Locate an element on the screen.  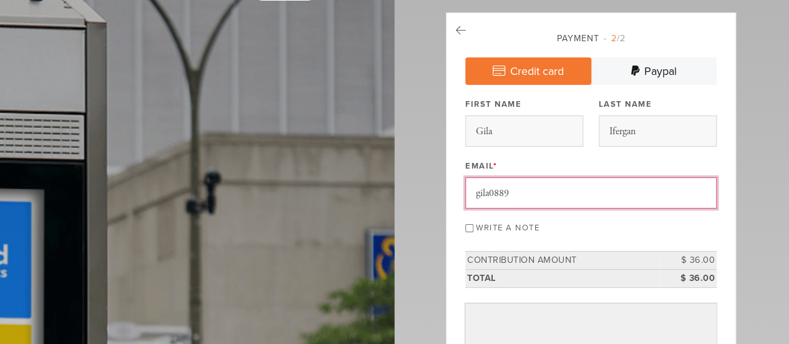
td: Total is located at coordinates (563, 278).